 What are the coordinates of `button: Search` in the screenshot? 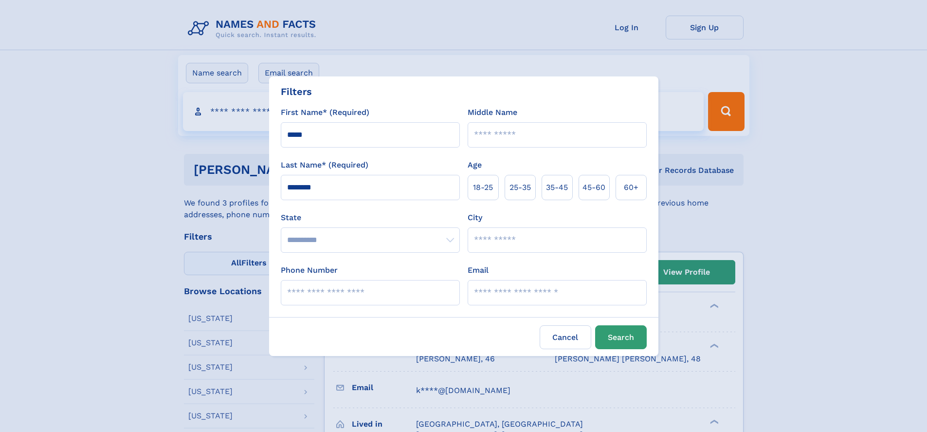 It's located at (621, 337).